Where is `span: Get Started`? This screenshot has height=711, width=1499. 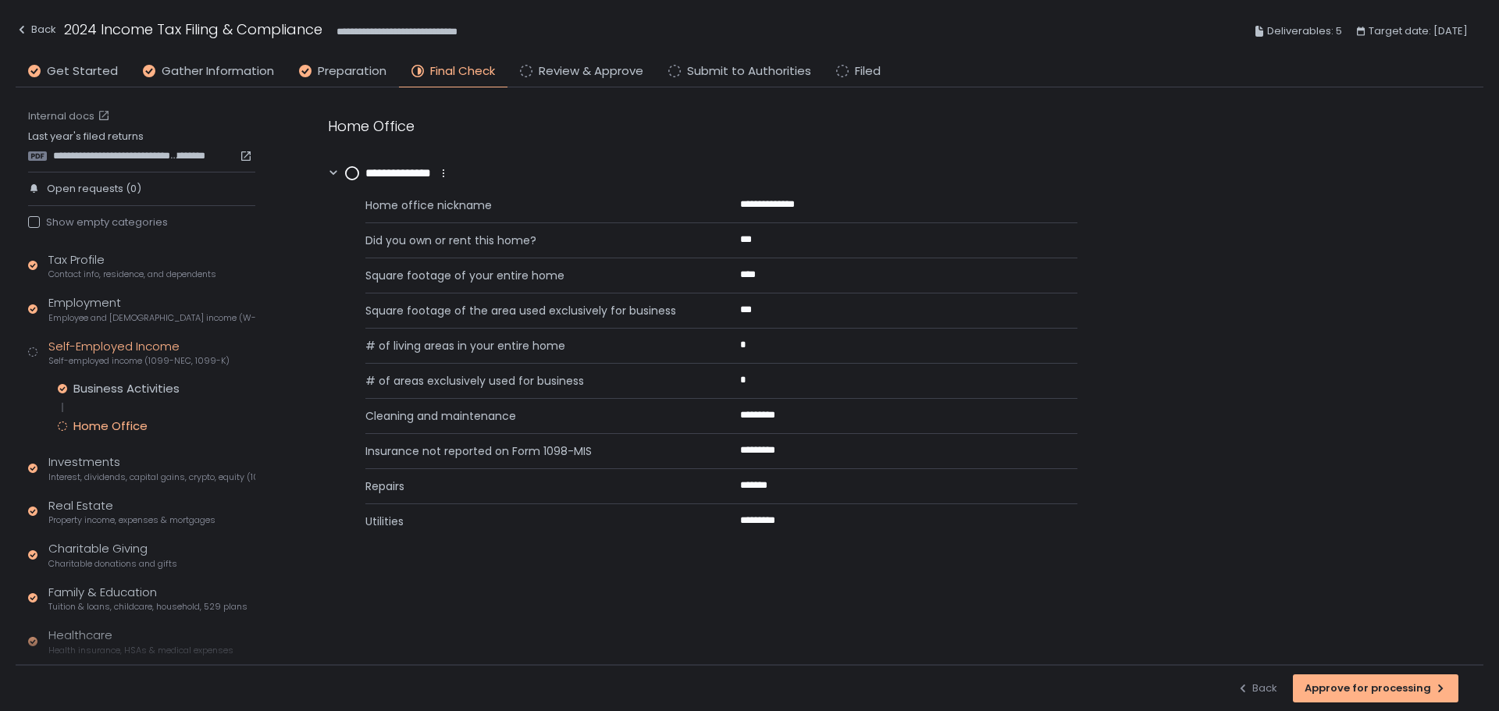
span: Get Started is located at coordinates (82, 71).